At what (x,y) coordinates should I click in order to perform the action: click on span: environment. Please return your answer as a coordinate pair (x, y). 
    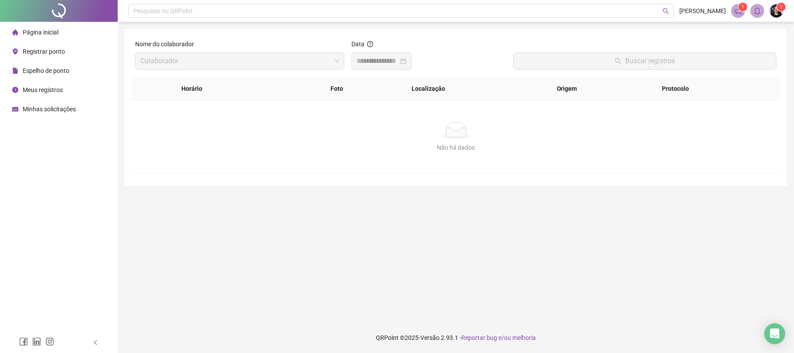
    Looking at the image, I should click on (15, 51).